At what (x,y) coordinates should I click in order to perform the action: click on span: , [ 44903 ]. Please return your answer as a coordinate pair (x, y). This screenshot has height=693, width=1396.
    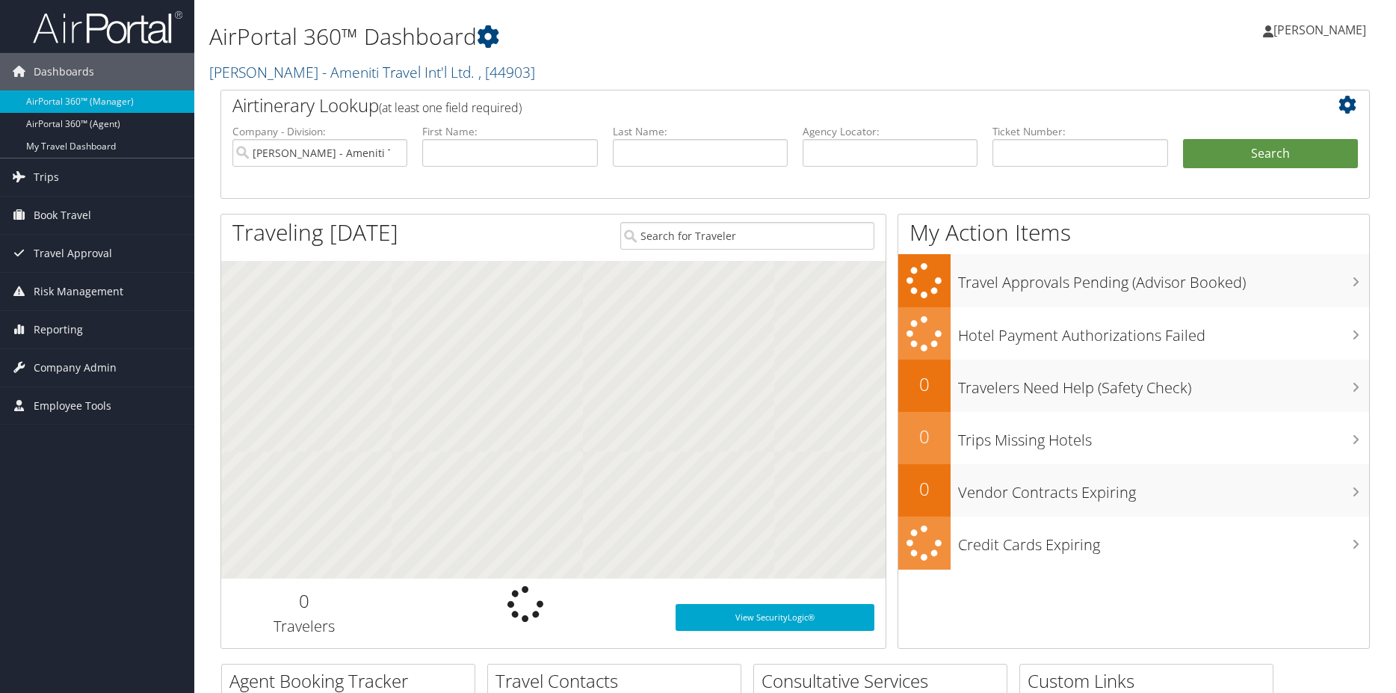
    Looking at the image, I should click on (507, 72).